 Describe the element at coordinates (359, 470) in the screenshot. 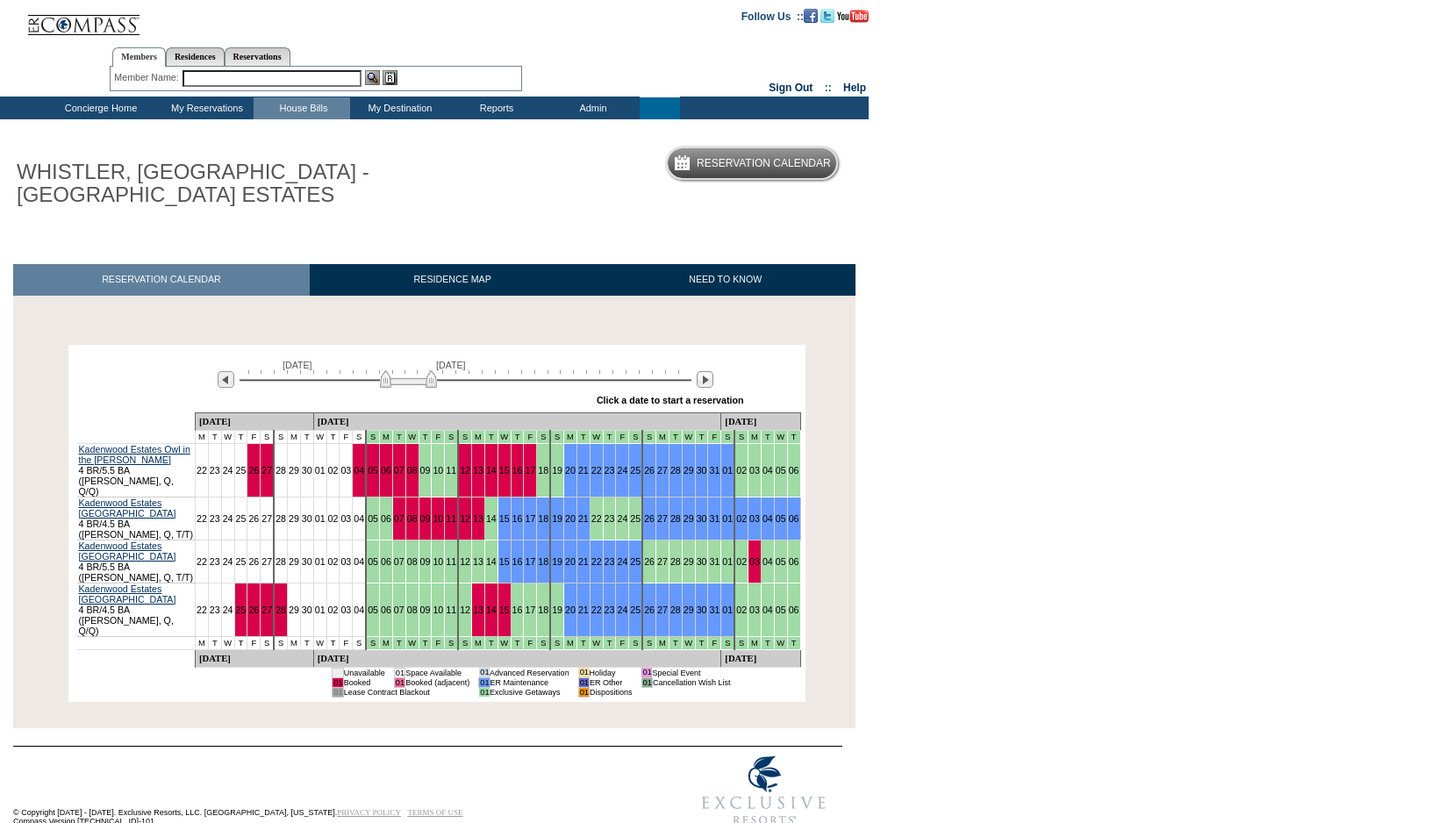

I see `a: 04` at that location.